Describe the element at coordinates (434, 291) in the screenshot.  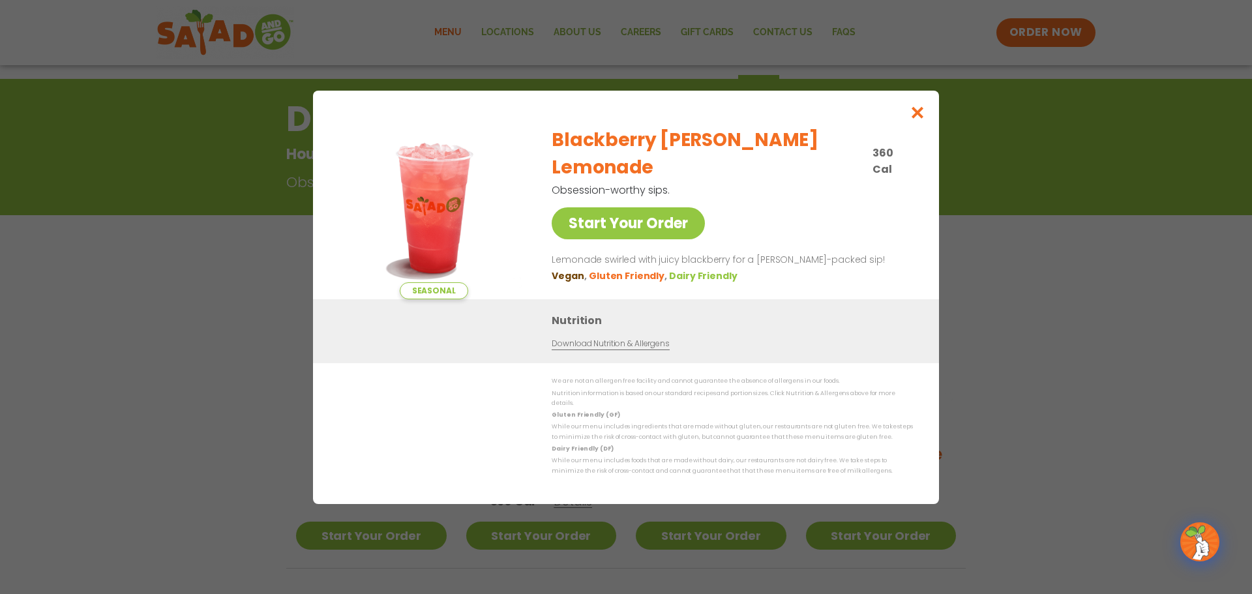
I see `span: Seasonal` at that location.